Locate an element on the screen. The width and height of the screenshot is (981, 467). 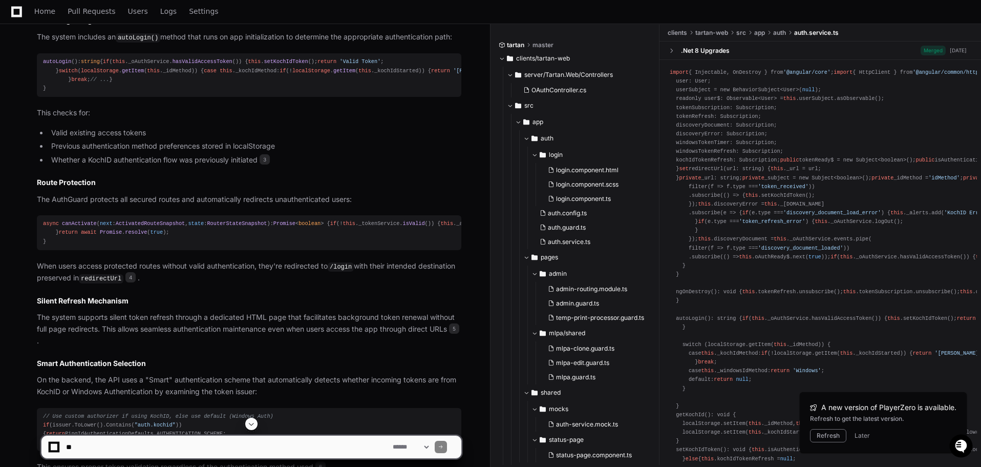
div: .Net 8 Upgrades is located at coordinates (705, 51).